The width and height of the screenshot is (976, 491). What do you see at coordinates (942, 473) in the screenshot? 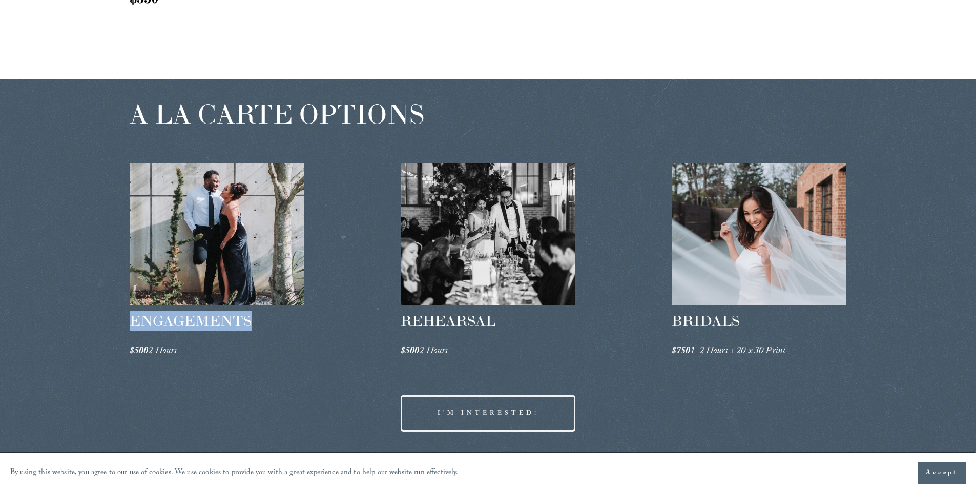
I see `span: Accept` at bounding box center [942, 473].